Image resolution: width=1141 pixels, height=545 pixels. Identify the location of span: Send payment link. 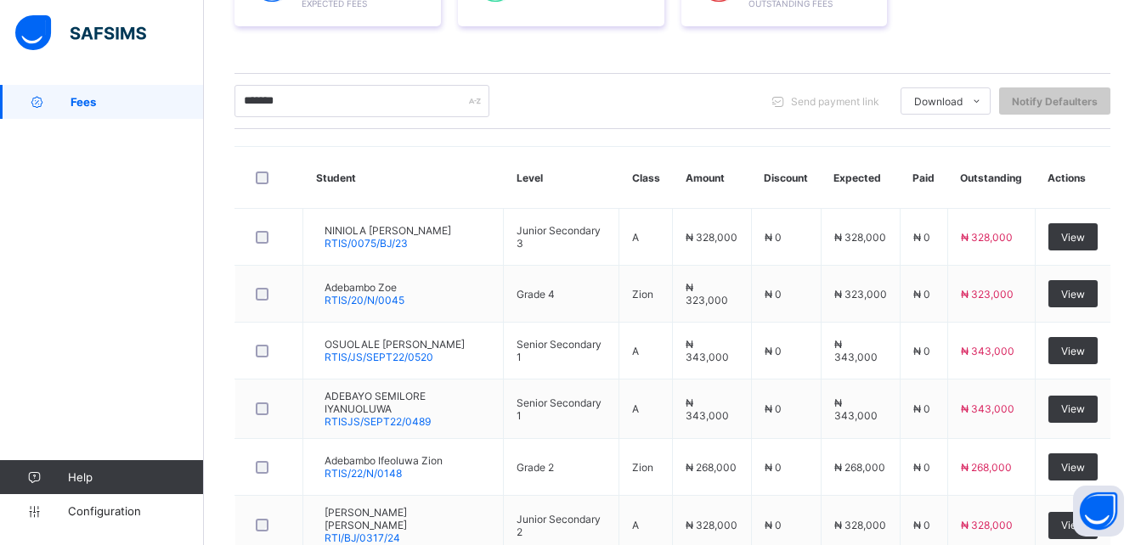
(835, 101).